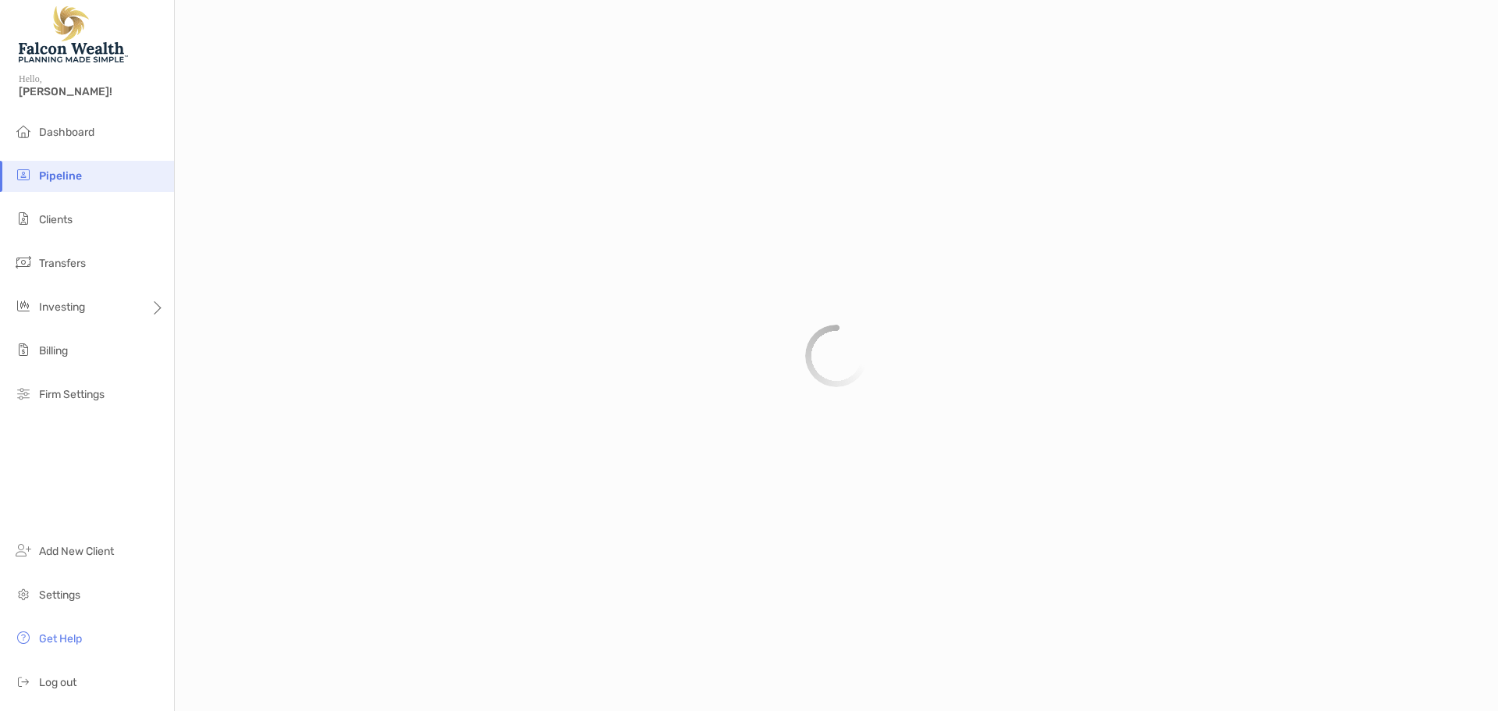  Describe the element at coordinates (73, 34) in the screenshot. I see `img: Falcon Wealth Planning Logo` at that location.